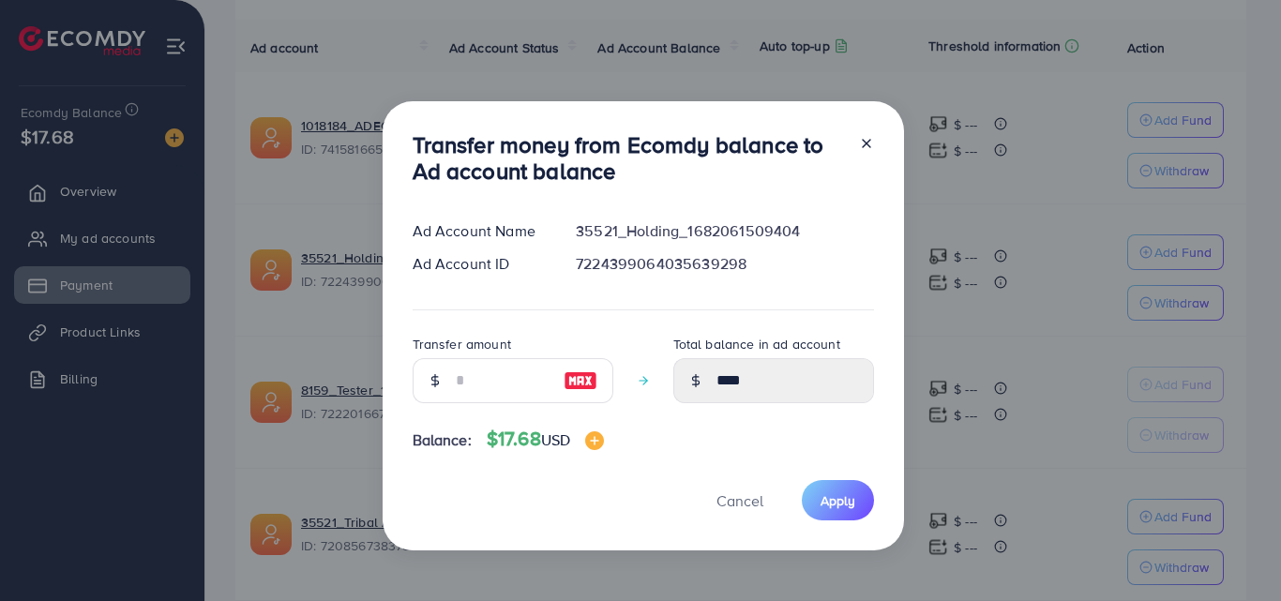 The image size is (1281, 601). Describe the element at coordinates (545, 439) in the screenshot. I see `h4: $17.68` at that location.